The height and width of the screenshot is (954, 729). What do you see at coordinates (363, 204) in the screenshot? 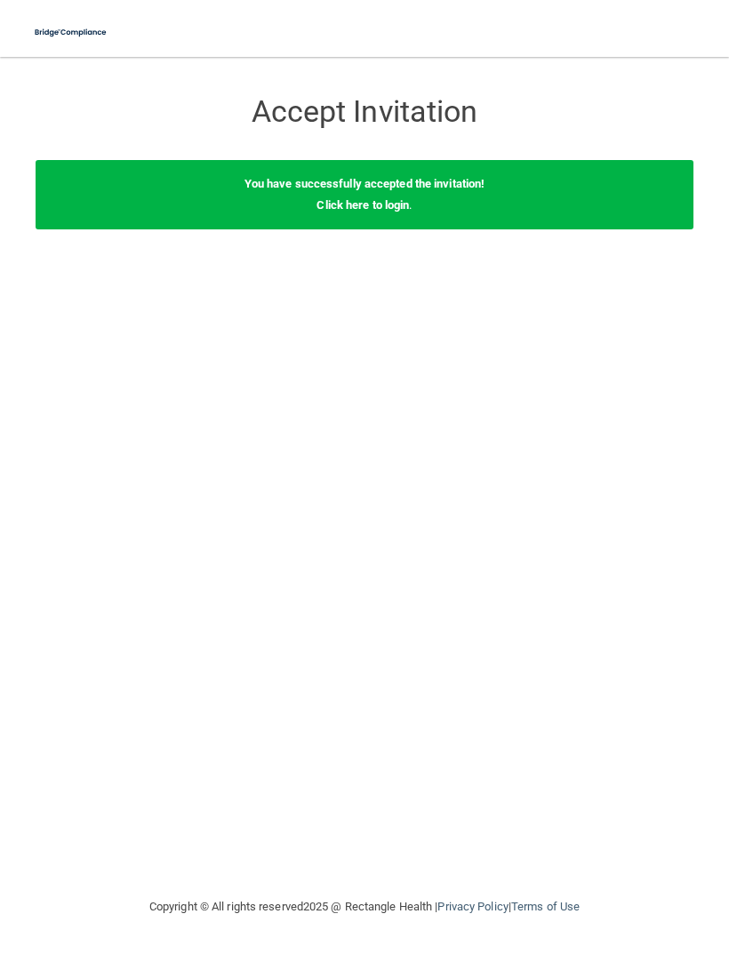
I see `a: Click here to login` at bounding box center [363, 204].